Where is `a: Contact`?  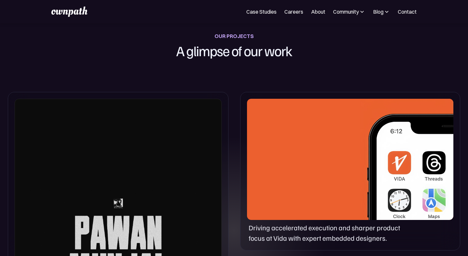 a: Contact is located at coordinates (408, 12).